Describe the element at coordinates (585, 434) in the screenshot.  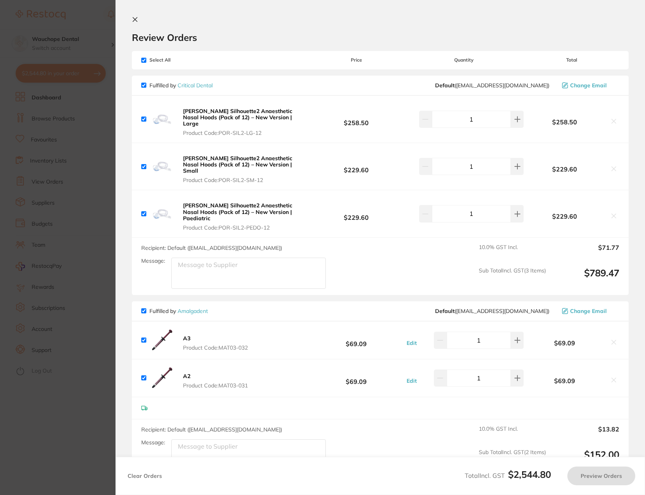
I see `output: $13.82` at that location.